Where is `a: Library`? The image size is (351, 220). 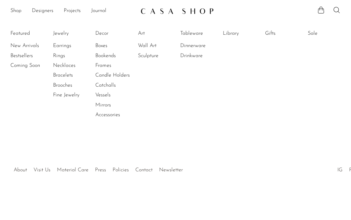
a: Library is located at coordinates (247, 33).